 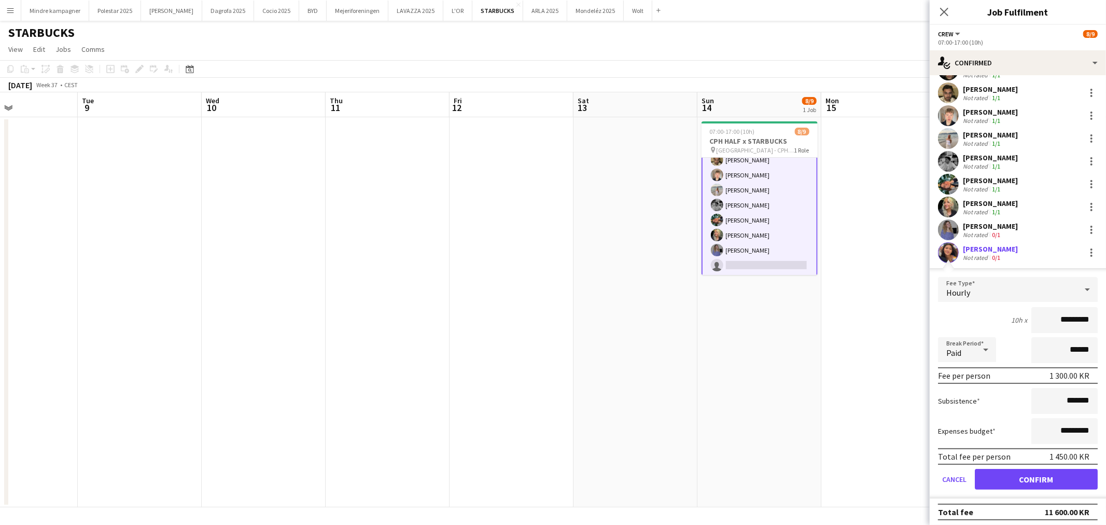 I want to click on button: Crew, so click(x=950, y=34).